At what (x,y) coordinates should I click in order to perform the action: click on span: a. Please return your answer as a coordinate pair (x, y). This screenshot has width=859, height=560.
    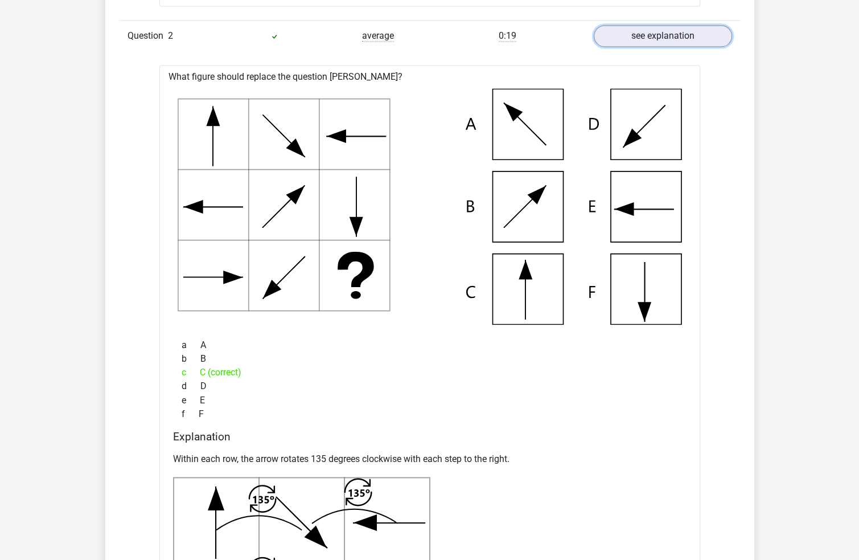
    Looking at the image, I should click on (191, 345).